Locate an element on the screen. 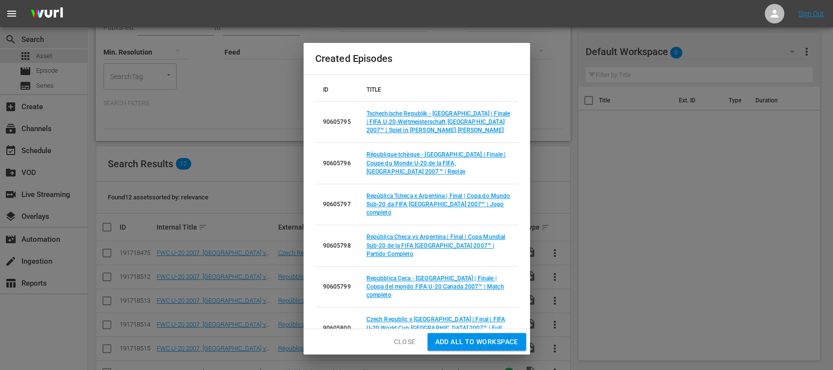 This screenshot has height=370, width=833. img: ans4CAIJ8jUAAAAAAAAAAAAAAAAAAAAAAAAgQb4GAAAAAAAAAAAAAAAAAAAAAAAAJMjXAAAAAAAAAAAAAAAAAAAAAAAAgAT5G... is located at coordinates (47, 14).